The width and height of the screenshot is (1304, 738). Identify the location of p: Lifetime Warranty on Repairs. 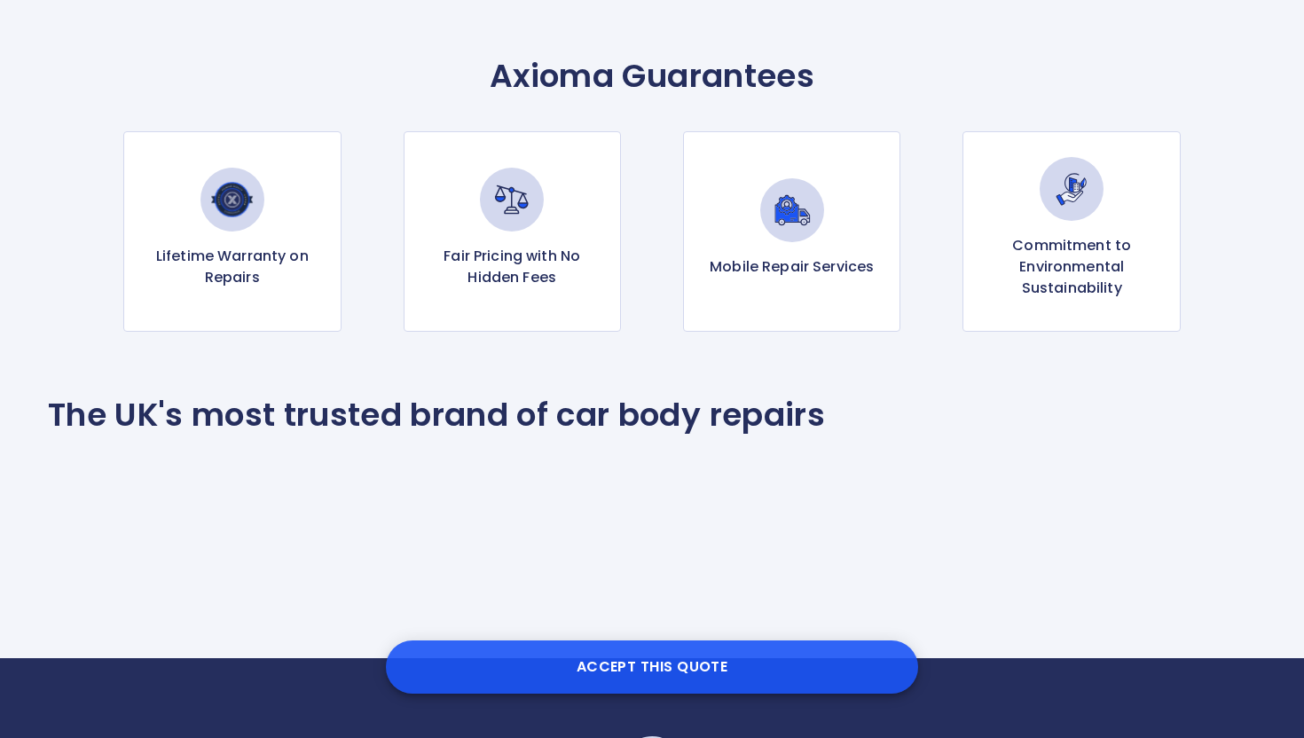
(232, 267).